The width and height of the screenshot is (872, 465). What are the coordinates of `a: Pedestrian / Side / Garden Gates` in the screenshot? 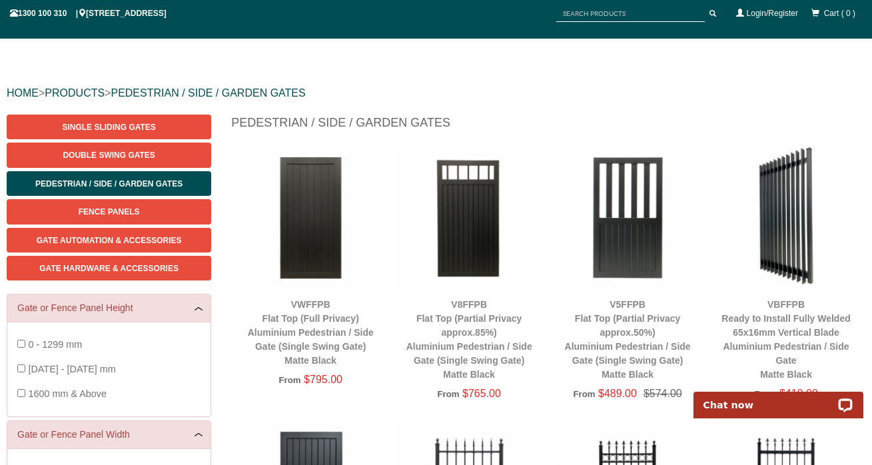 It's located at (109, 183).